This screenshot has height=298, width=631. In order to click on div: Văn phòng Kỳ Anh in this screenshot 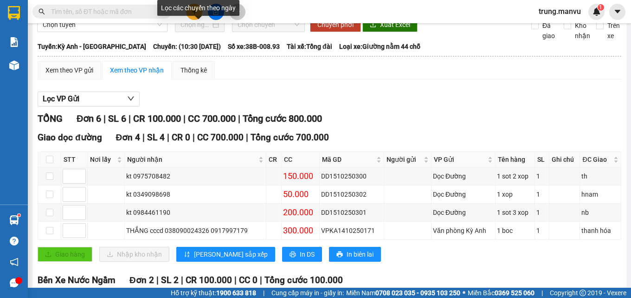, I will do `click(463, 230)`.